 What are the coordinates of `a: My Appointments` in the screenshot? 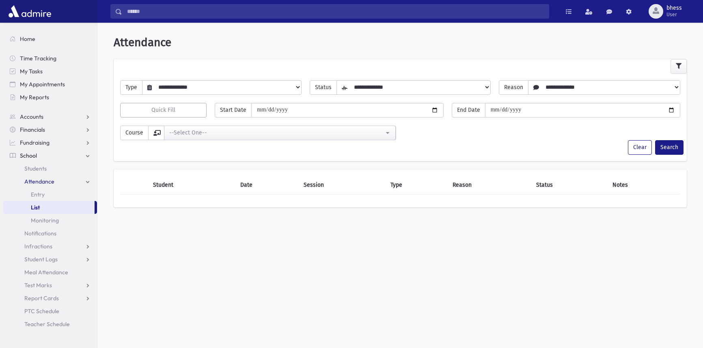 It's located at (50, 84).